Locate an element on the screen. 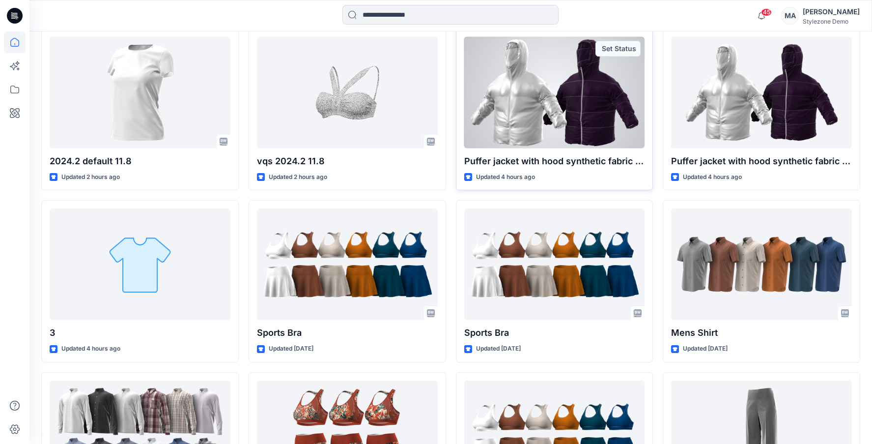 The width and height of the screenshot is (872, 444). p: vqs 2024.2 11.8 is located at coordinates (347, 161).